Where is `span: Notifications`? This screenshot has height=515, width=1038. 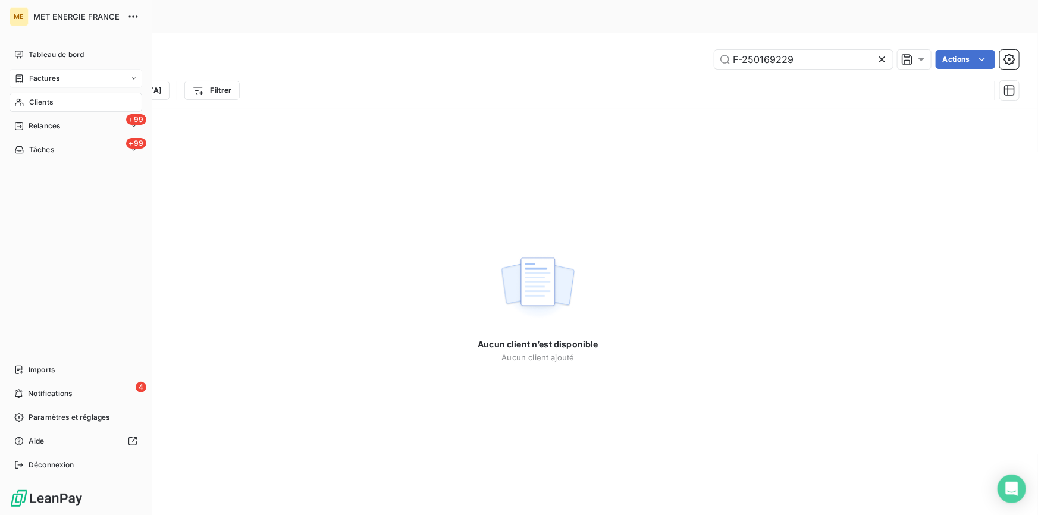
span: Notifications is located at coordinates (50, 394).